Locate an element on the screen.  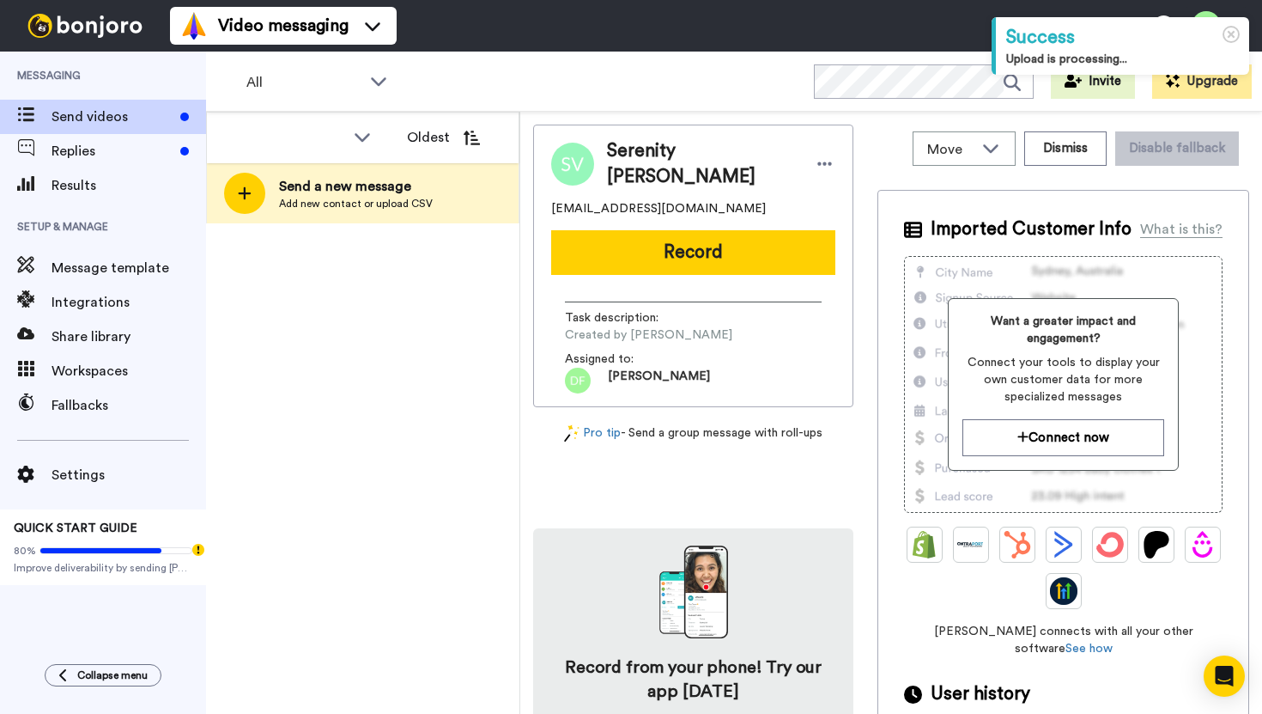
img: download is located at coordinates (694, 592).